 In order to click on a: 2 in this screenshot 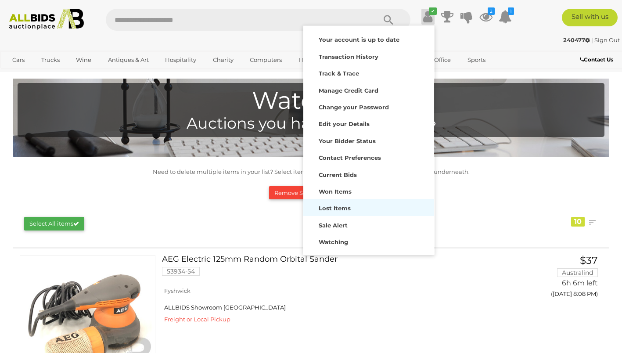, I will do `click(486, 17)`.